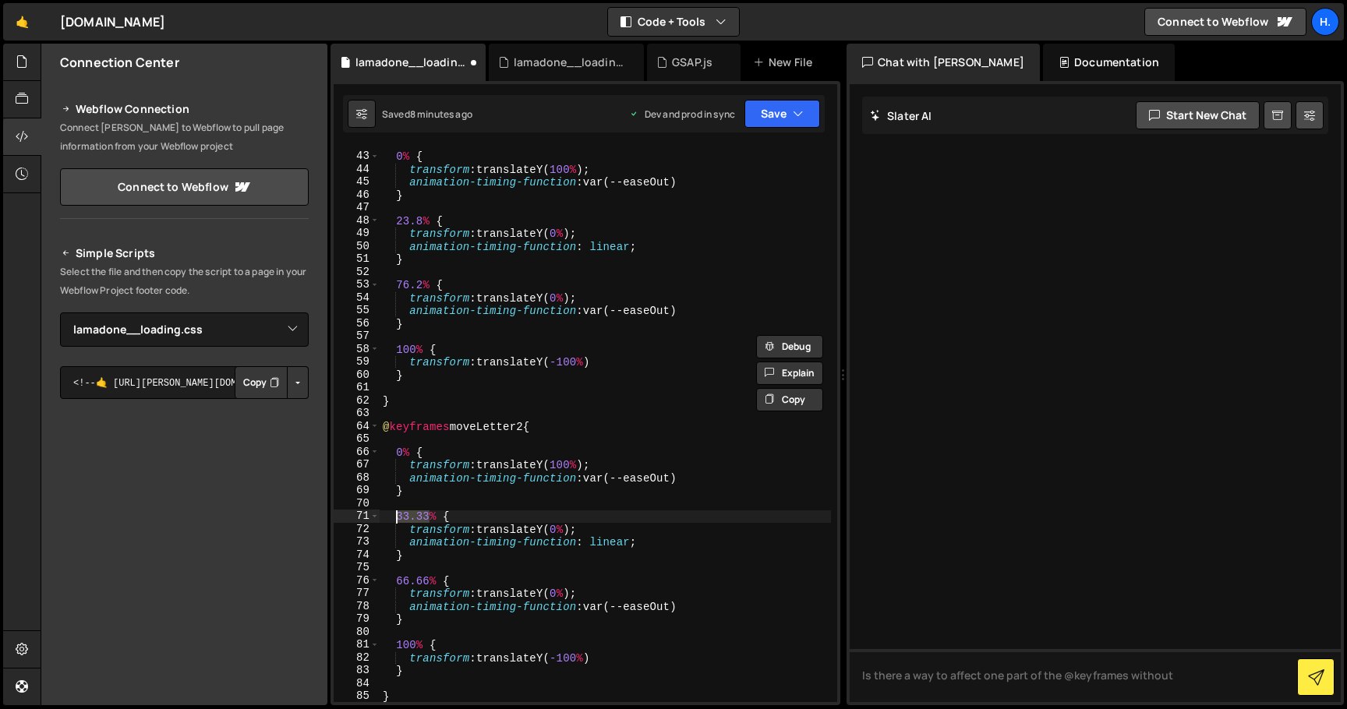  Describe the element at coordinates (356, 272) in the screenshot. I see `div: 52` at that location.